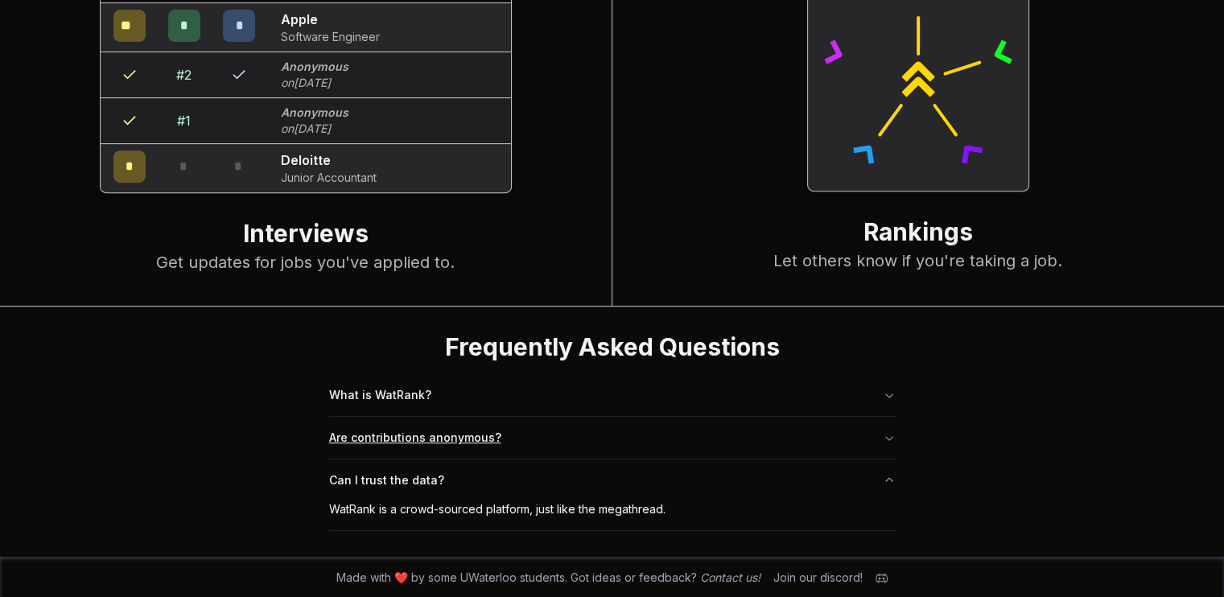  I want to click on div: # 2, so click(184, 75).